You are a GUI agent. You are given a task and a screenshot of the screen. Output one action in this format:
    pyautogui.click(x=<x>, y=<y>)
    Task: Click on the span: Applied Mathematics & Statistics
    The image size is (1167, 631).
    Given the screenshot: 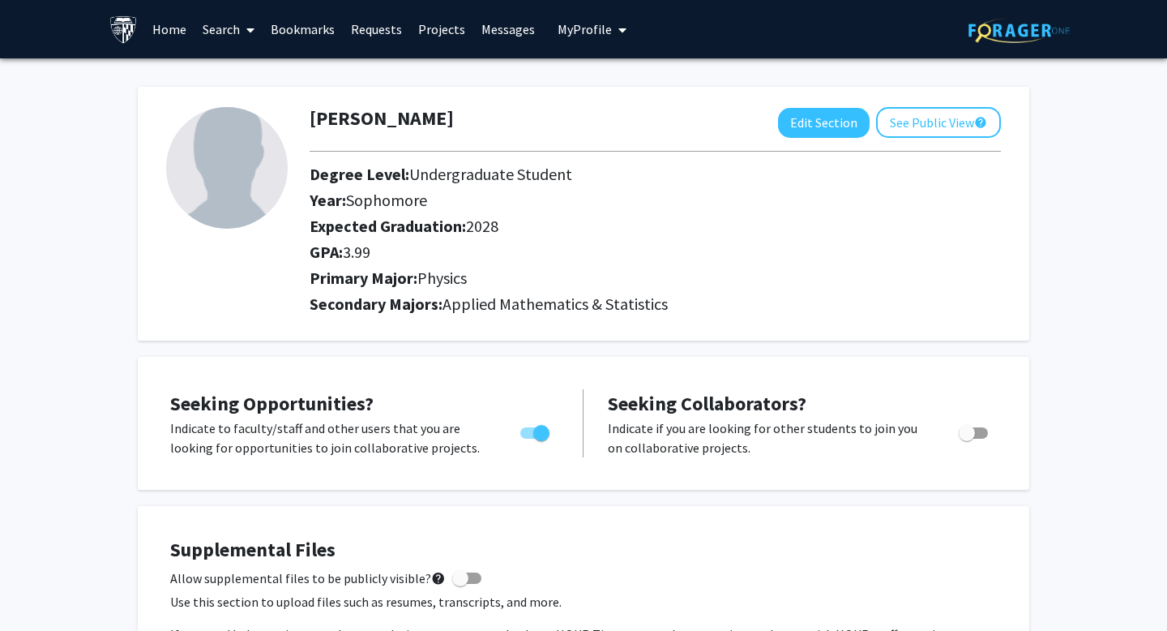 What is the action you would take?
    pyautogui.click(x=555, y=303)
    